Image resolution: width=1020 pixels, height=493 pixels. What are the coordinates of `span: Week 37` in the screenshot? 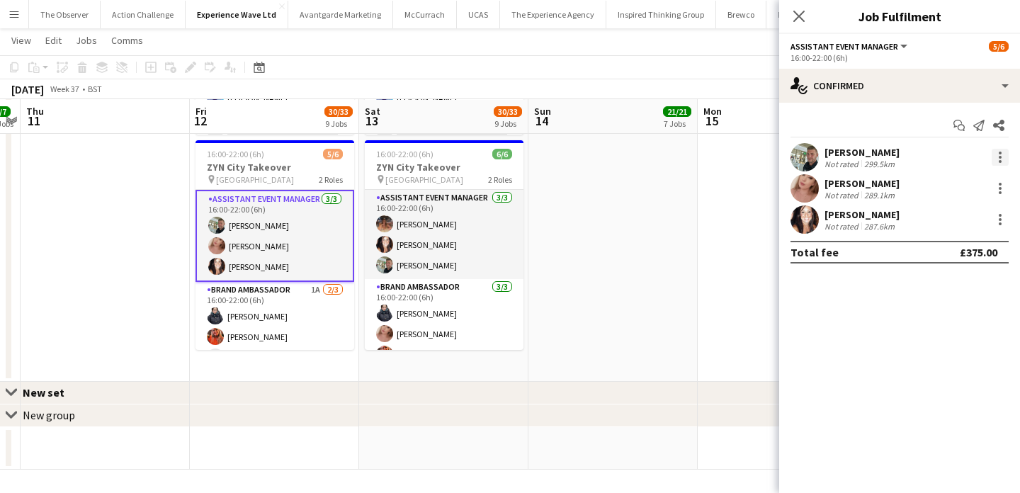 It's located at (64, 89).